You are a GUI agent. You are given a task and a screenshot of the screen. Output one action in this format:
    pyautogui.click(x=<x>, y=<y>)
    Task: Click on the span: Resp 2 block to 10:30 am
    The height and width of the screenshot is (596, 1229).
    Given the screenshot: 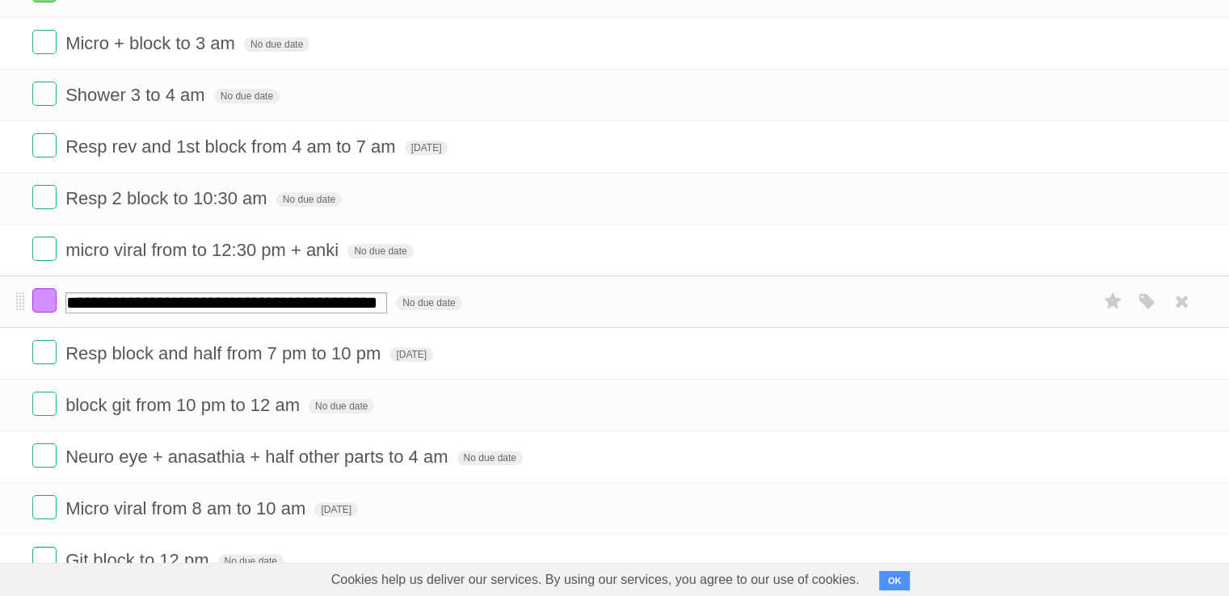 What is the action you would take?
    pyautogui.click(x=168, y=198)
    